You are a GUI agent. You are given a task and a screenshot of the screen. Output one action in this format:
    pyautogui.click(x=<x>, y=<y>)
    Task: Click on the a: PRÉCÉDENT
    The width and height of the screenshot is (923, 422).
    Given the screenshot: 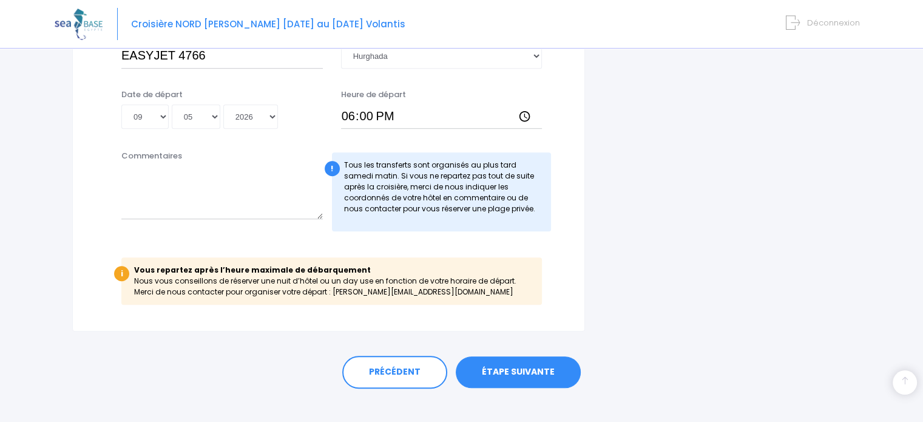 What is the action you would take?
    pyautogui.click(x=394, y=372)
    